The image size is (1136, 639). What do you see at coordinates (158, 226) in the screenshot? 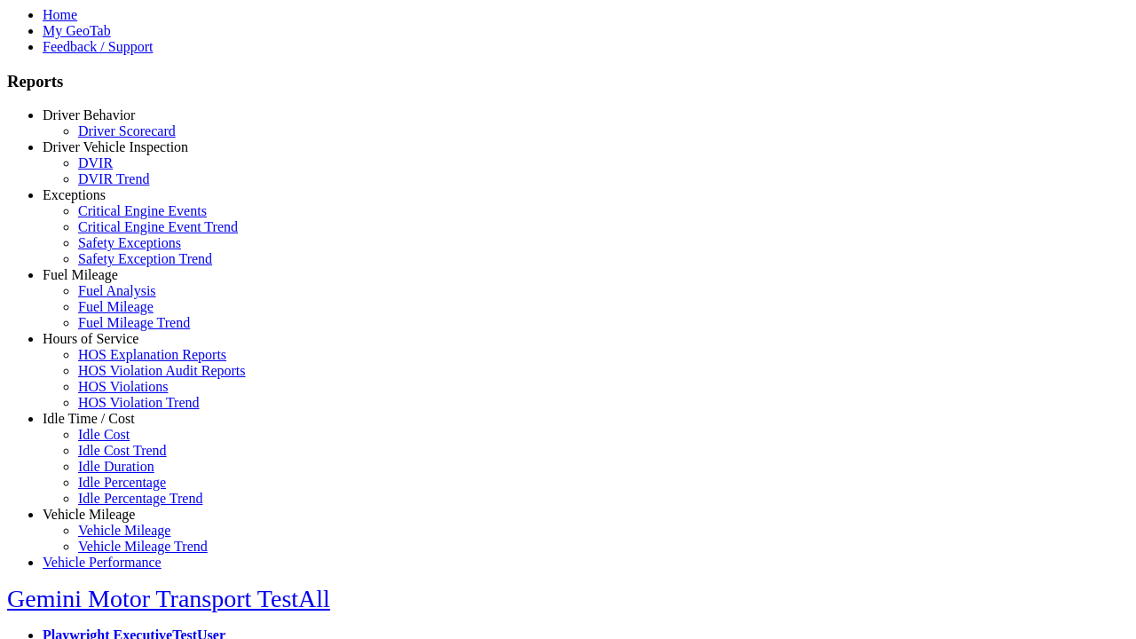
I see `a: Critical Engine Event Trend` at bounding box center [158, 226].